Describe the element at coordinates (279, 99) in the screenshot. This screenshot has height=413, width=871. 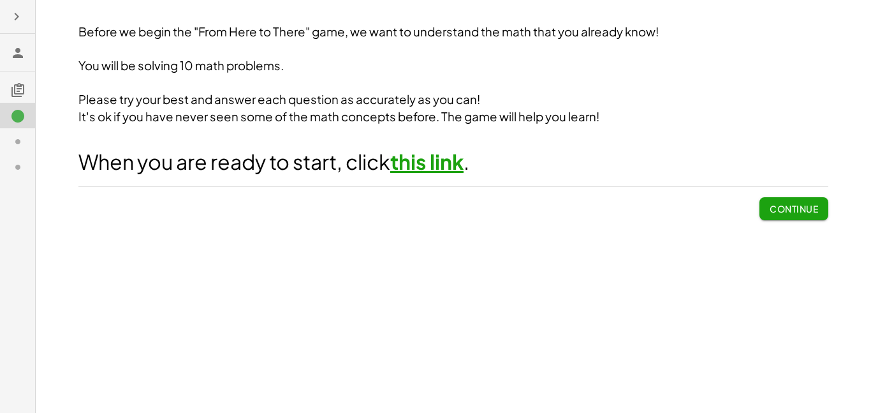
I see `span: Please try your best and answer each question as accurately as you can!` at that location.